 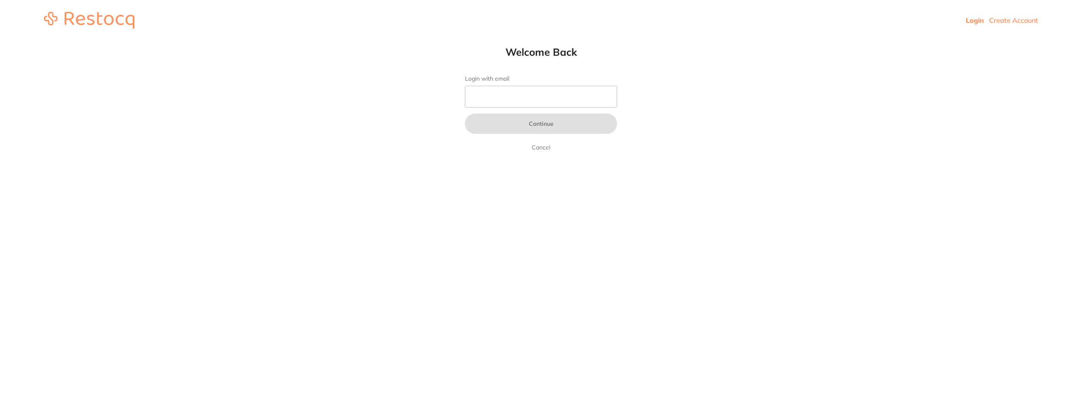 I want to click on h1: Welcome Back, so click(x=541, y=52).